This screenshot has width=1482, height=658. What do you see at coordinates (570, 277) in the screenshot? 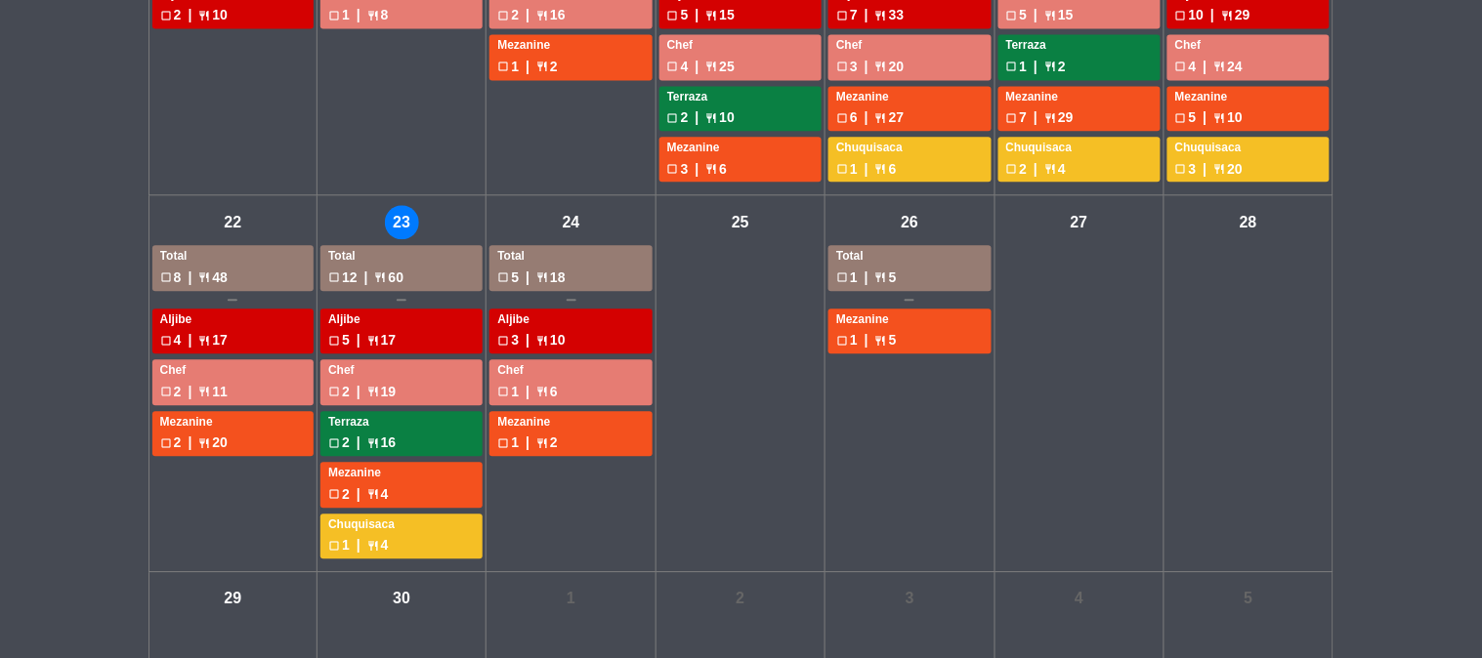
I see `div: 5 18` at bounding box center [570, 277].